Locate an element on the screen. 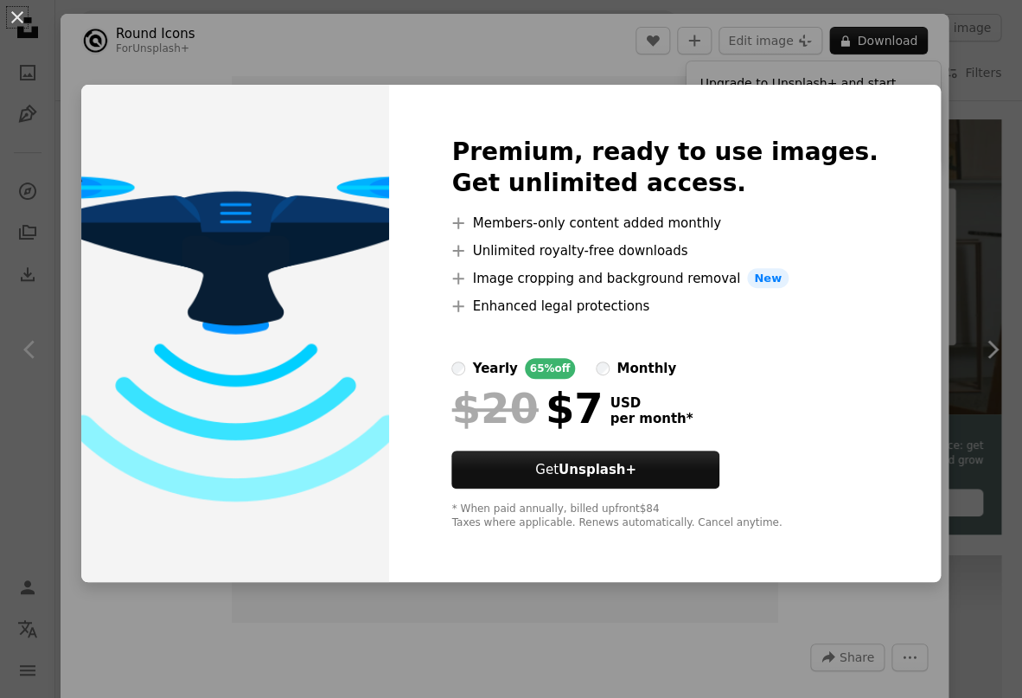 This screenshot has width=1022, height=698. h2: Premium, ready to use images. Get unlimited access. is located at coordinates (664, 168).